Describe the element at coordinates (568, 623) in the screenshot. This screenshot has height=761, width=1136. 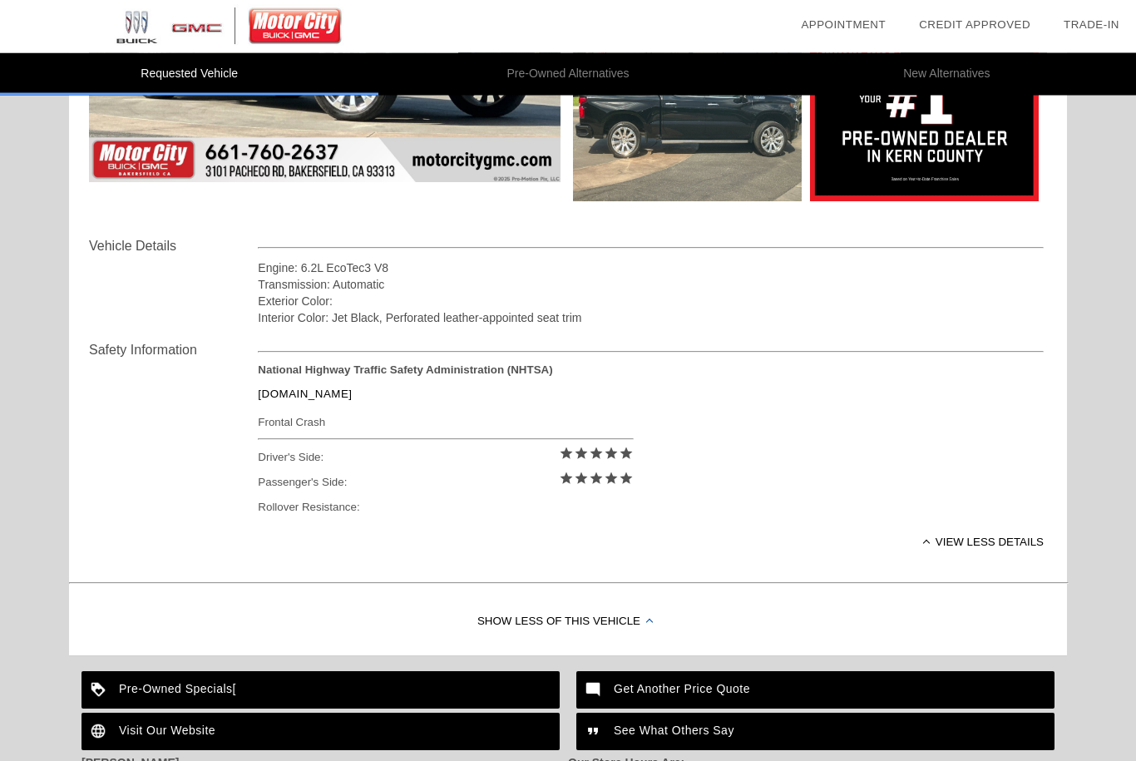
I see `div: Show Less of this Vehicle` at that location.